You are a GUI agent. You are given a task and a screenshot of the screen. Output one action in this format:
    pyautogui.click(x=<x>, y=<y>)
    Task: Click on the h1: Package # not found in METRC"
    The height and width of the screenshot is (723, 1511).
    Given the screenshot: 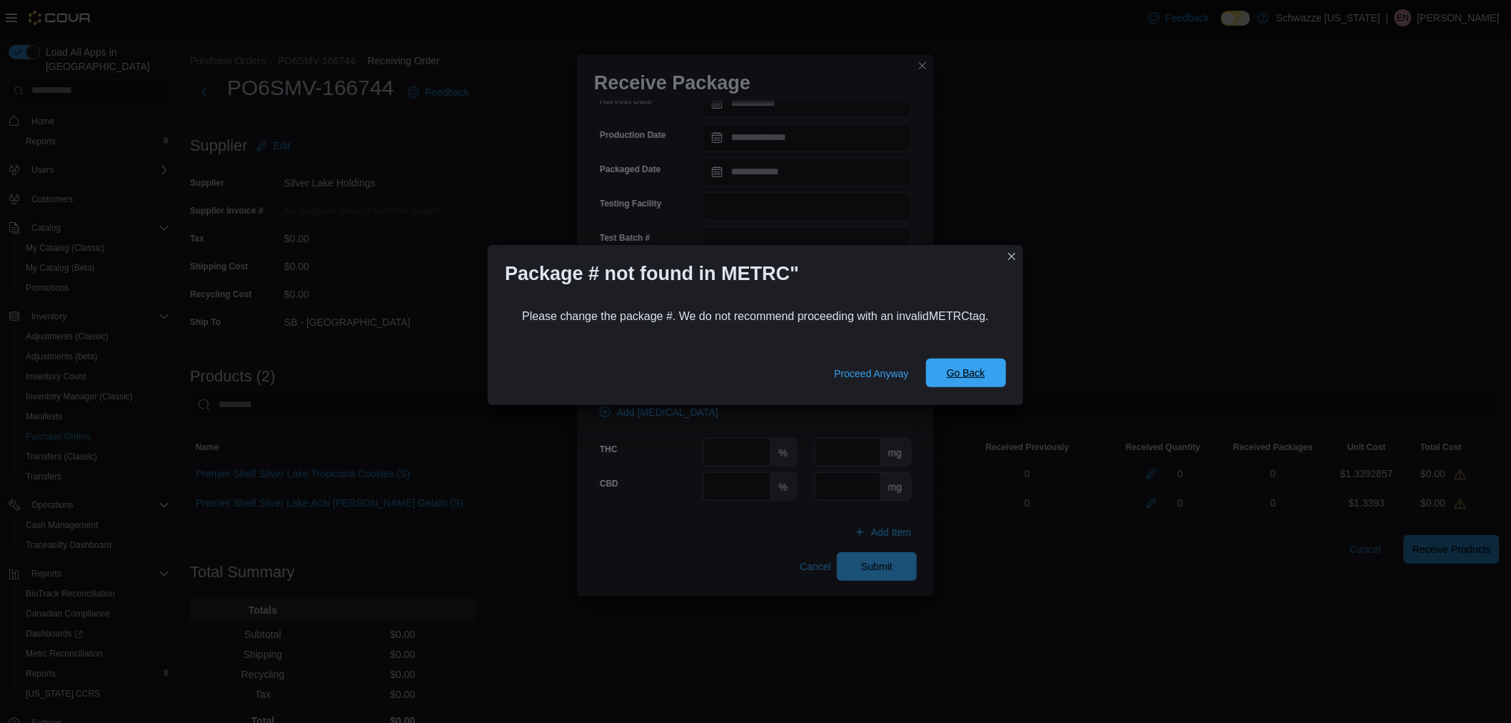 What is the action you would take?
    pyautogui.click(x=652, y=274)
    